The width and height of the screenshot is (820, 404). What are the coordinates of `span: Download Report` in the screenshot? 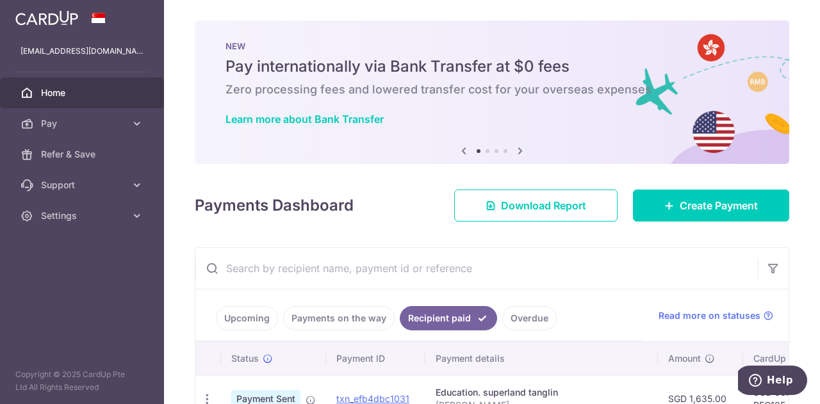 It's located at (543, 206).